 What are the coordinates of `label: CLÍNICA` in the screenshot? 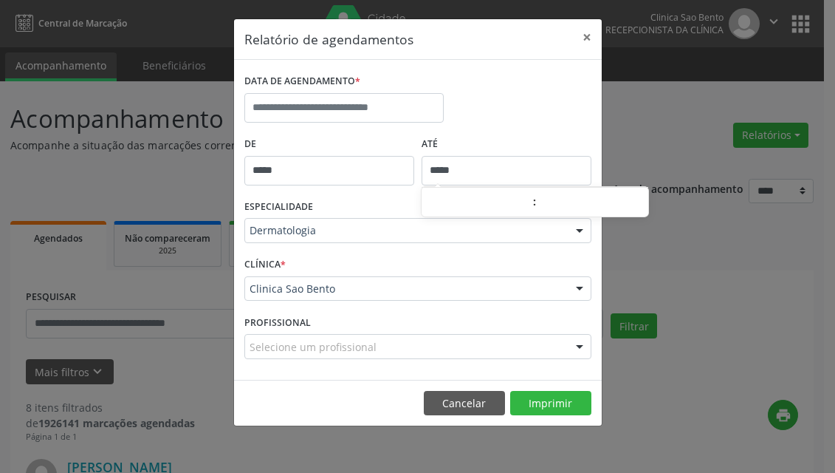 It's located at (265, 264).